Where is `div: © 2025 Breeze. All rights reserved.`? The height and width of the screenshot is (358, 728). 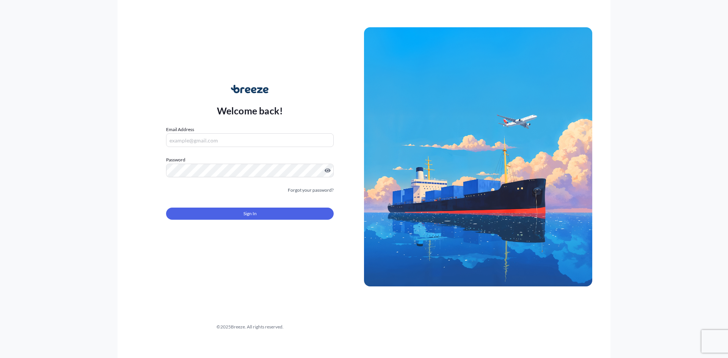
div: © 2025 Breeze. All rights reserved. is located at coordinates (250, 327).